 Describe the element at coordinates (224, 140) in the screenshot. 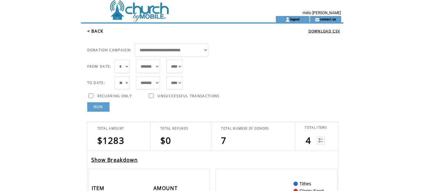

I see `span: 7` at that location.